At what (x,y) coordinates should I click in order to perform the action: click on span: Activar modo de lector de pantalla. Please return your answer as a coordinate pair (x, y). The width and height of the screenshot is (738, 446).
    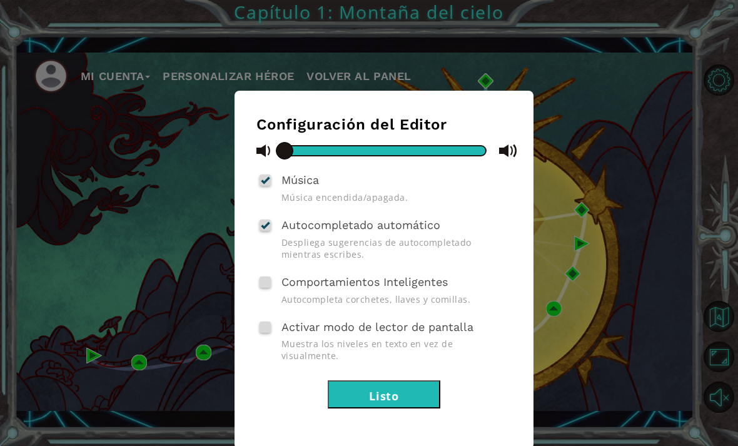
    Looking at the image, I should click on (377, 326).